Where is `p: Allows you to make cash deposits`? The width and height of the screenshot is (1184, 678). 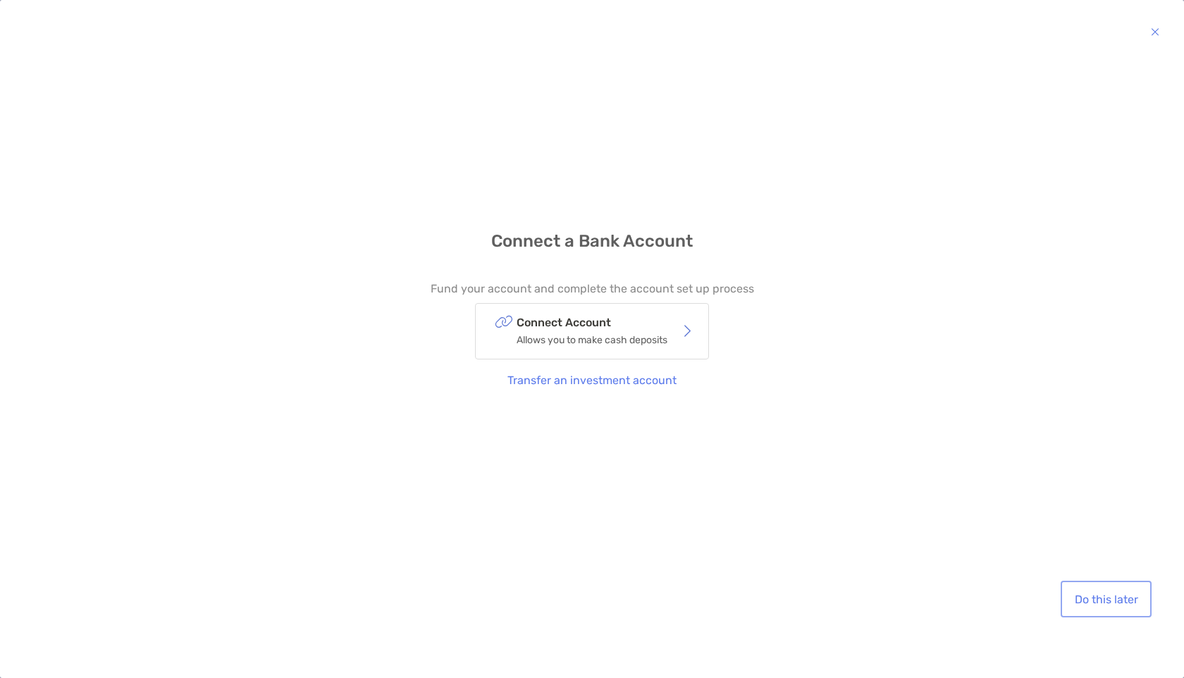
p: Allows you to make cash deposits is located at coordinates (592, 340).